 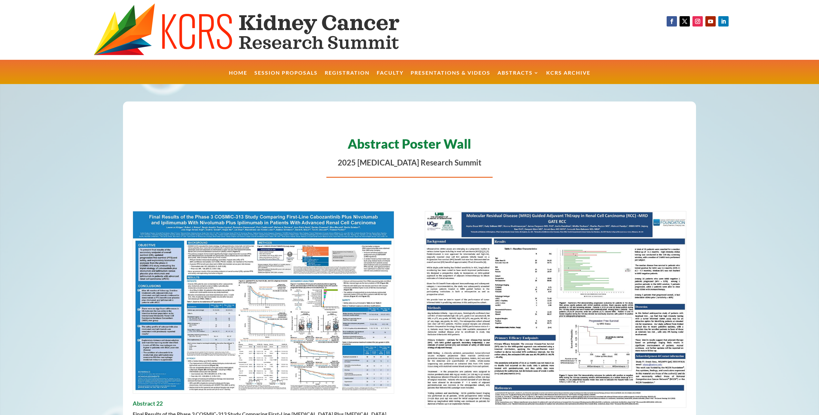 I want to click on a: Abstracts, so click(x=518, y=77).